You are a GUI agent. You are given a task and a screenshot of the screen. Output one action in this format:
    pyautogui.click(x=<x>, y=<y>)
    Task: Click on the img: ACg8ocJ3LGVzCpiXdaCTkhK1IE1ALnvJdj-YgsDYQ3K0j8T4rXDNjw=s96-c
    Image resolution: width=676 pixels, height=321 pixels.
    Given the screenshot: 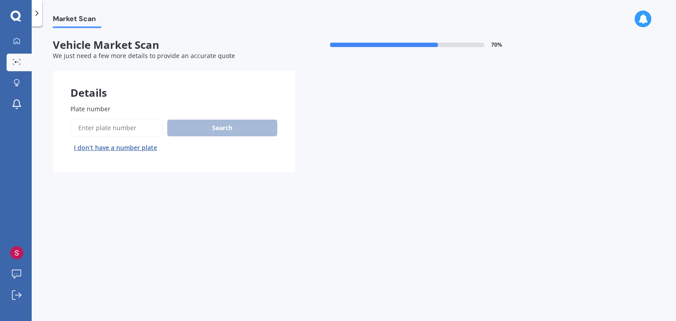 What is the action you would take?
    pyautogui.click(x=17, y=253)
    